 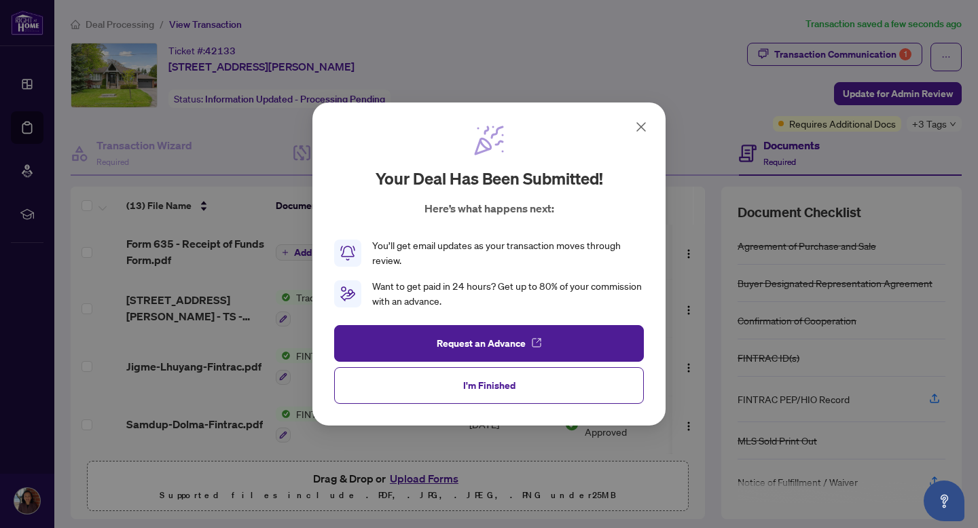 I want to click on h2: Your deal has been submitted!, so click(x=489, y=179).